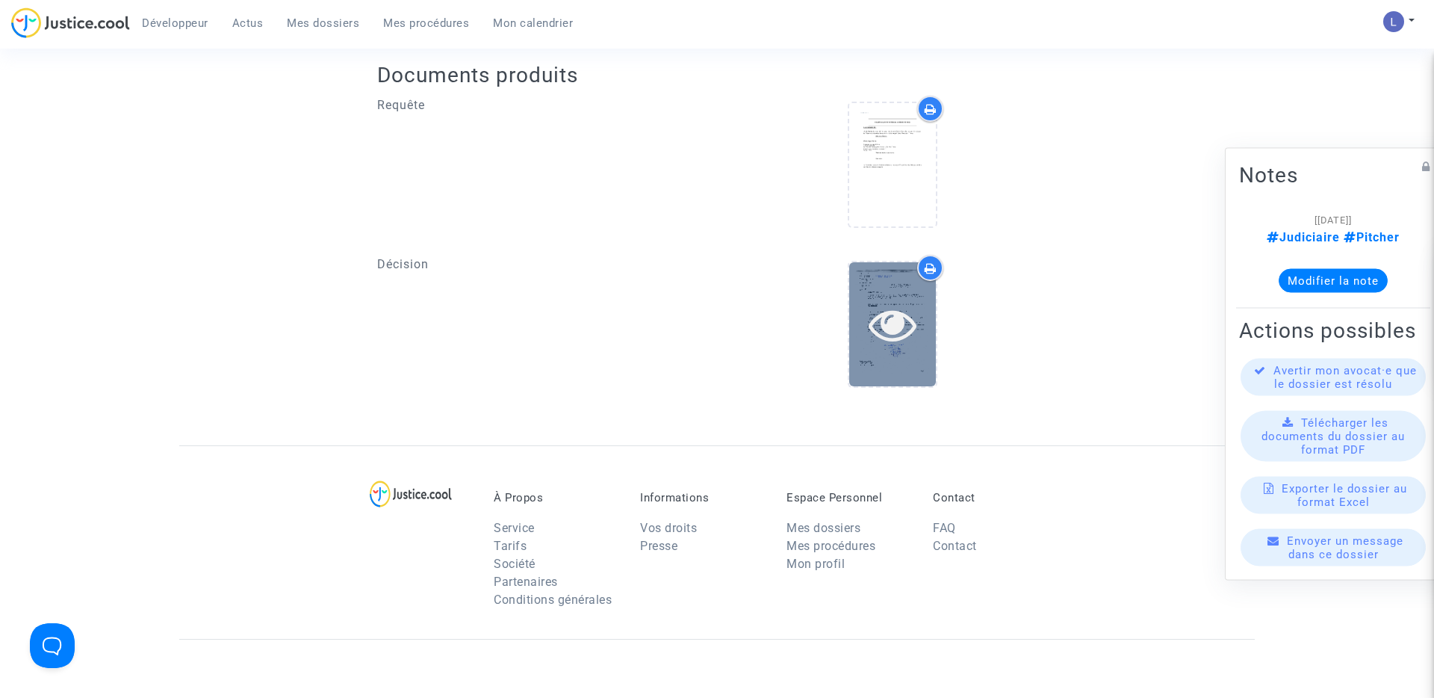 The height and width of the screenshot is (698, 1434). I want to click on span: Télécharger les documents du dossier au format PDF, so click(1333, 436).